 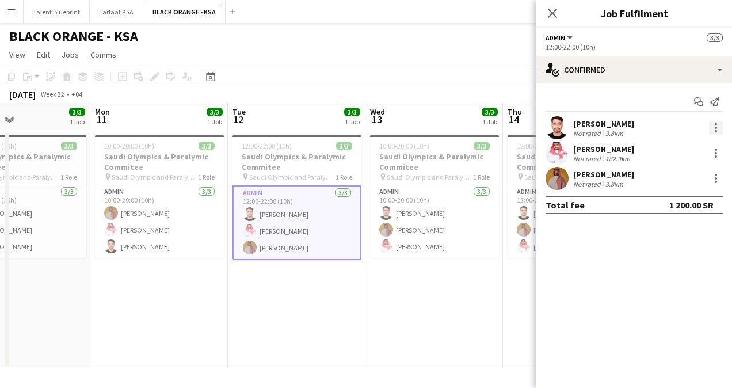 I want to click on span: 11, so click(x=101, y=119).